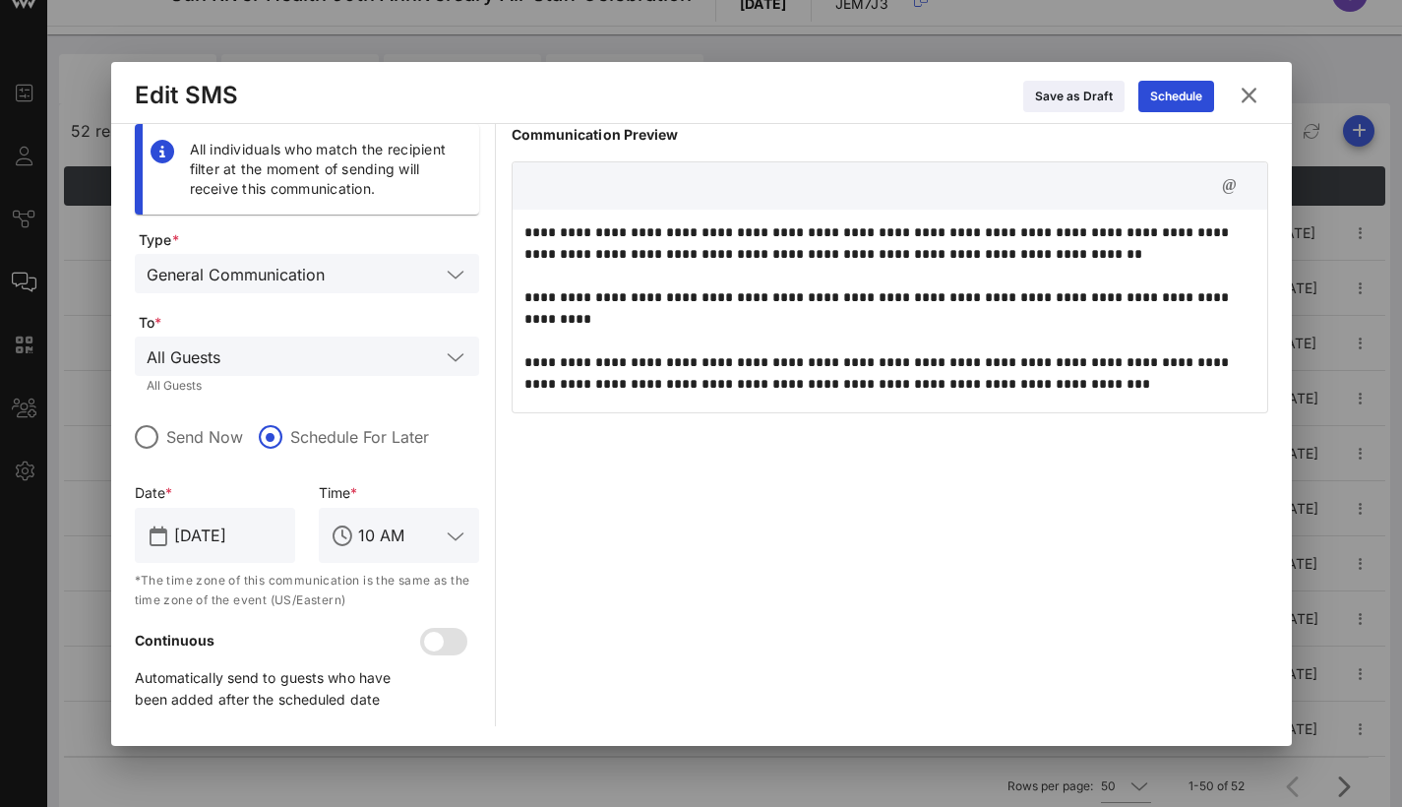  What do you see at coordinates (398, 493) in the screenshot?
I see `div: Time` at bounding box center [398, 493].